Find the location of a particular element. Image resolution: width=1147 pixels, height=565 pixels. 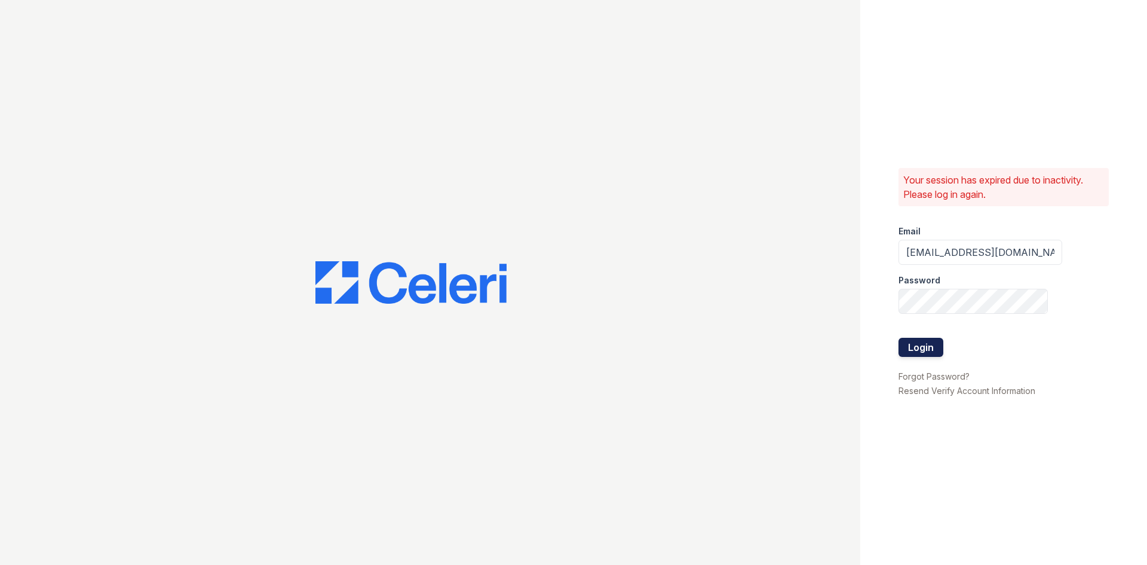

a: Resend Verify Account Information is located at coordinates (967, 390).